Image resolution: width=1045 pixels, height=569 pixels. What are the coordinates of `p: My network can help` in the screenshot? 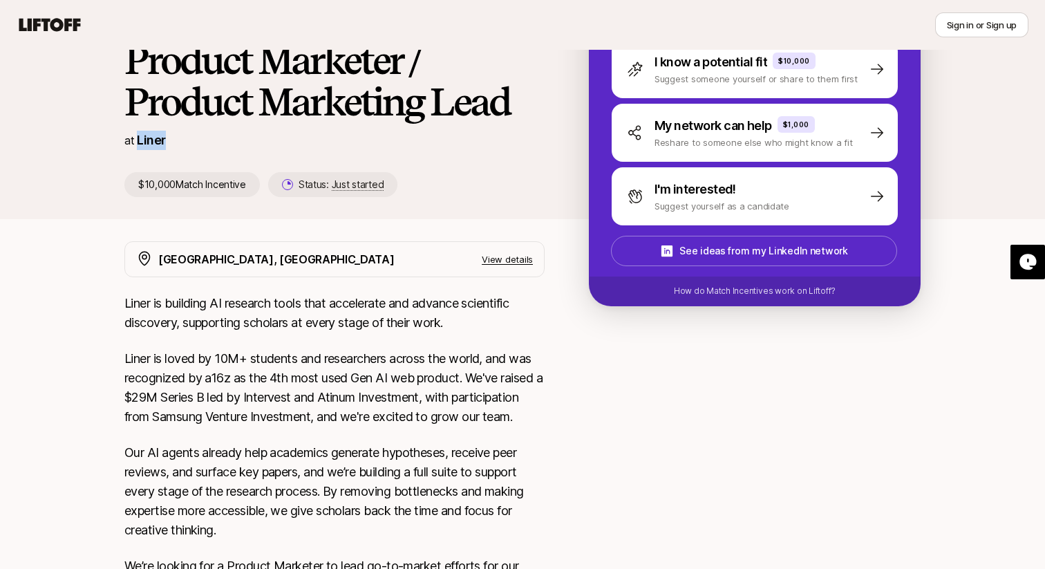 It's located at (713, 126).